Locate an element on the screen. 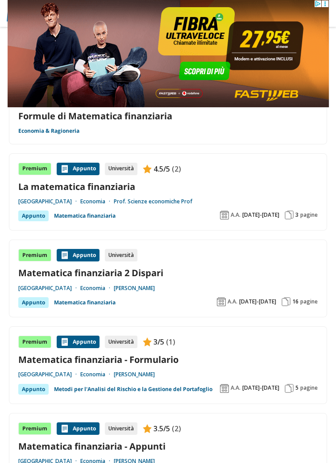 This screenshot has width=336, height=463. span: 5 is located at coordinates (297, 388).